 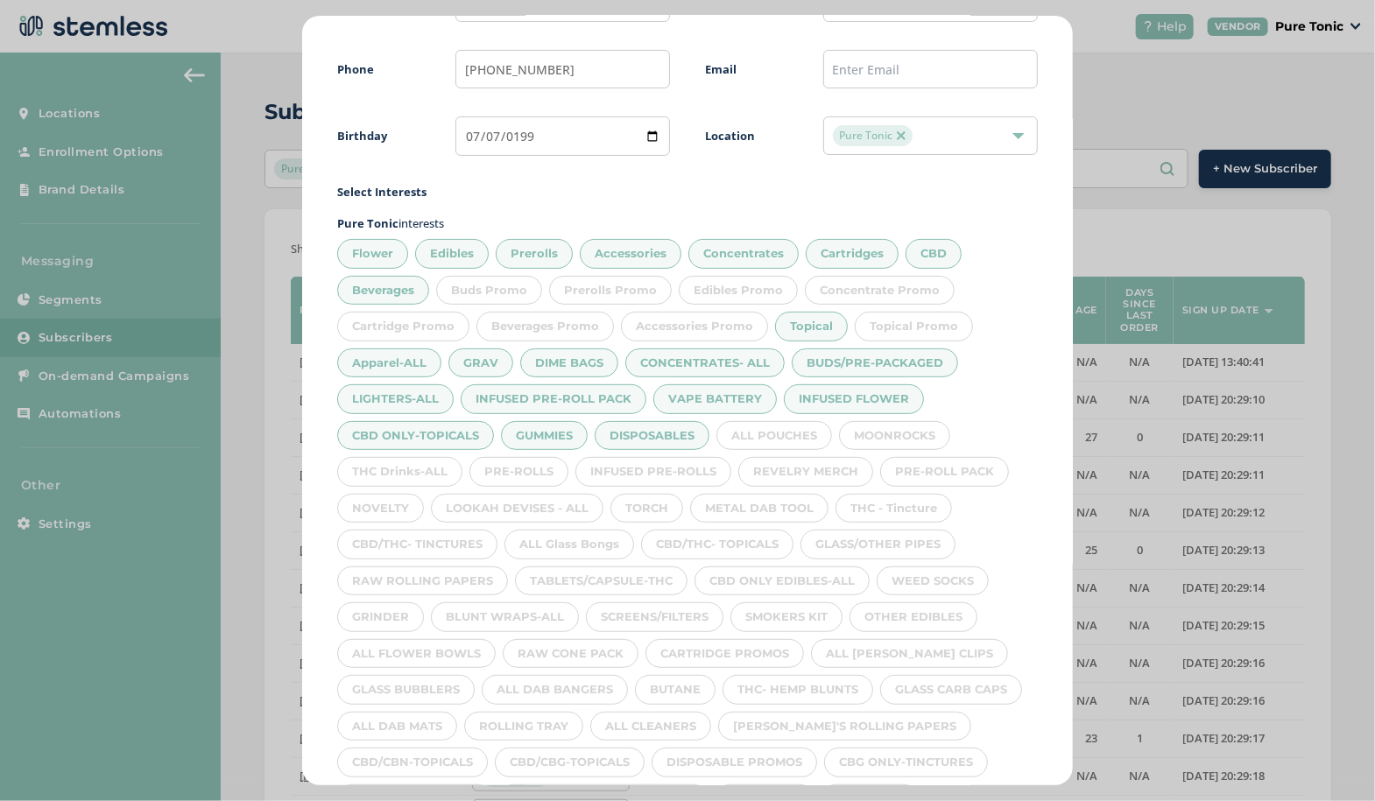 What do you see at coordinates (798, 690) in the screenshot?
I see `div: THC- HEMP BLUNTS` at bounding box center [798, 690].